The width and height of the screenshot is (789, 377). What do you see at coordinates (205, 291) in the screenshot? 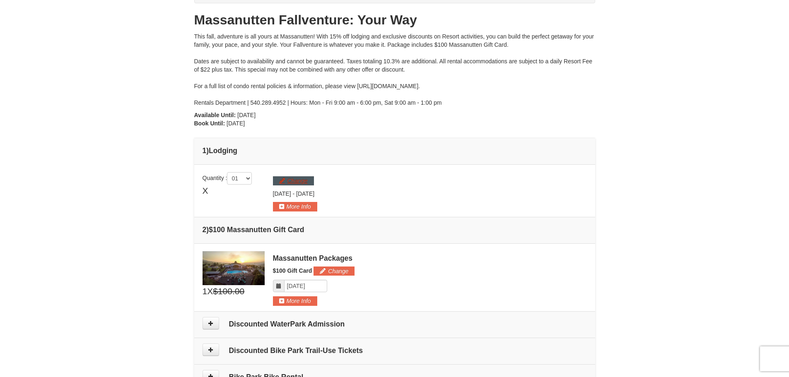
I see `span: 1` at bounding box center [205, 291].